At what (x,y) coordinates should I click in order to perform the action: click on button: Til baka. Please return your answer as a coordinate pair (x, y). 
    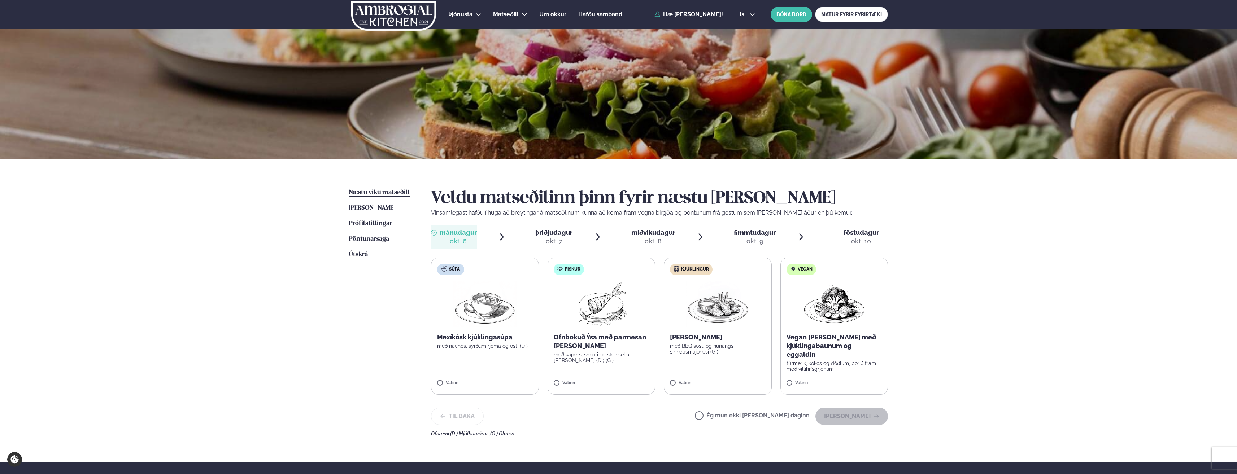
    Looking at the image, I should click on (457, 417).